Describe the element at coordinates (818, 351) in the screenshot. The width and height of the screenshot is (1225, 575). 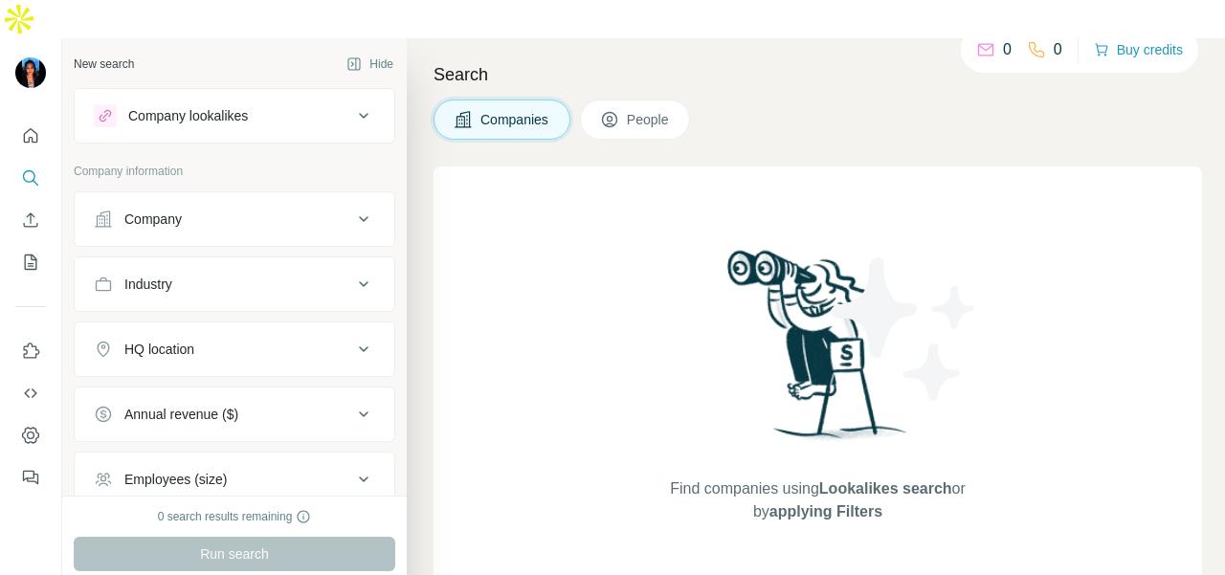
I see `img: Surfe Illustration - Woman searching with binoculars` at that location.